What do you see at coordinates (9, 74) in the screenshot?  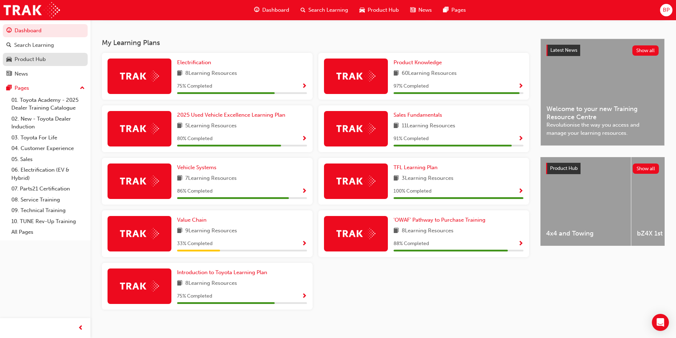 I see `span: news-icon` at bounding box center [9, 74].